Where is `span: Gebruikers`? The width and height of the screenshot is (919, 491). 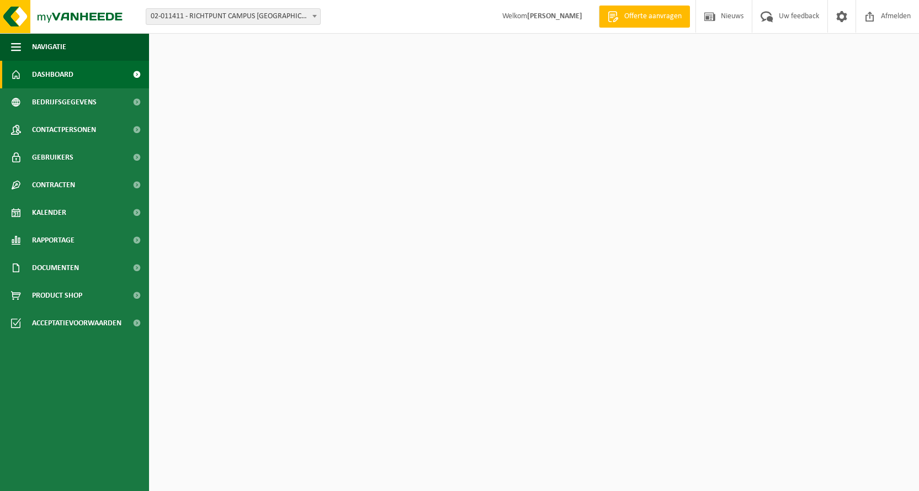 span: Gebruikers is located at coordinates (52, 157).